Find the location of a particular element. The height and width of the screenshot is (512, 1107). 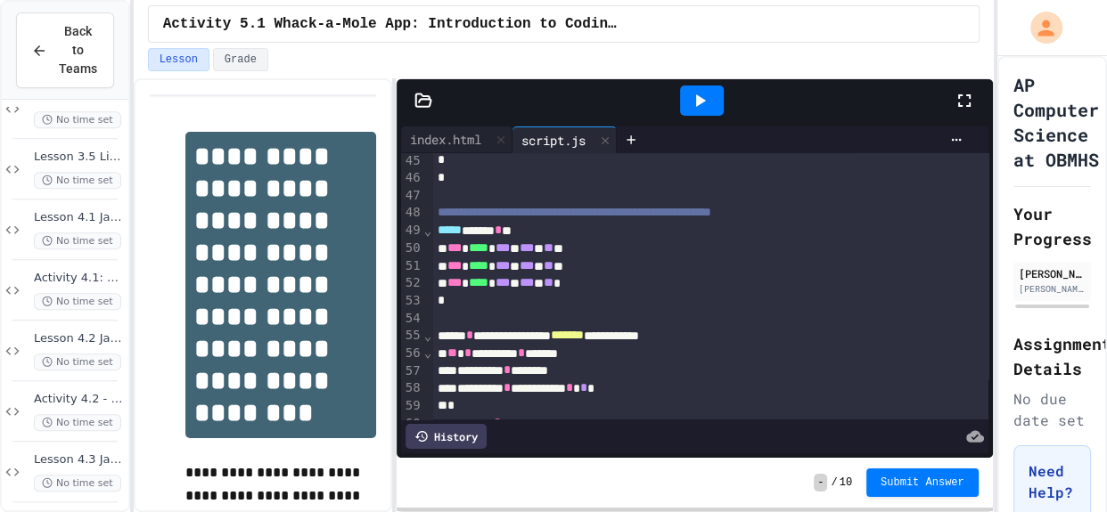

span: Activity 4.1: Theater Admission App is located at coordinates (79, 278).